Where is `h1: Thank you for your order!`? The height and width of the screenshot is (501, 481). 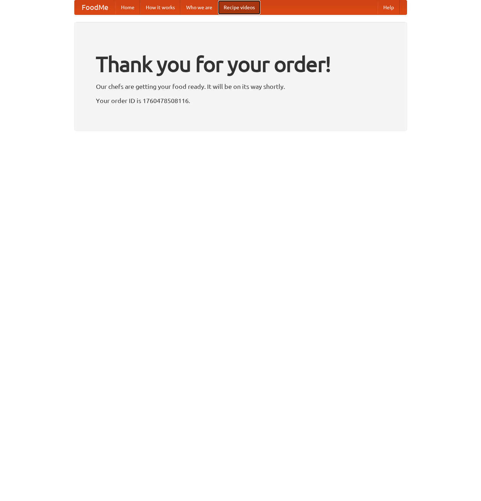 h1: Thank you for your order! is located at coordinates (241, 64).